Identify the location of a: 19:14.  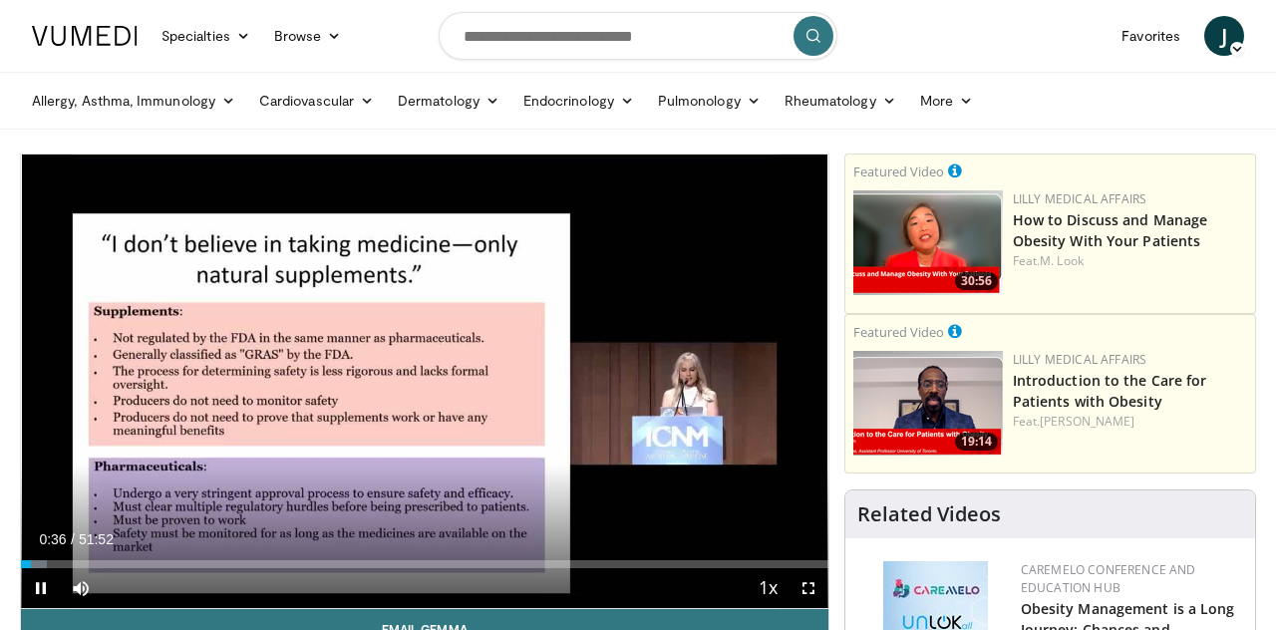
(928, 403).